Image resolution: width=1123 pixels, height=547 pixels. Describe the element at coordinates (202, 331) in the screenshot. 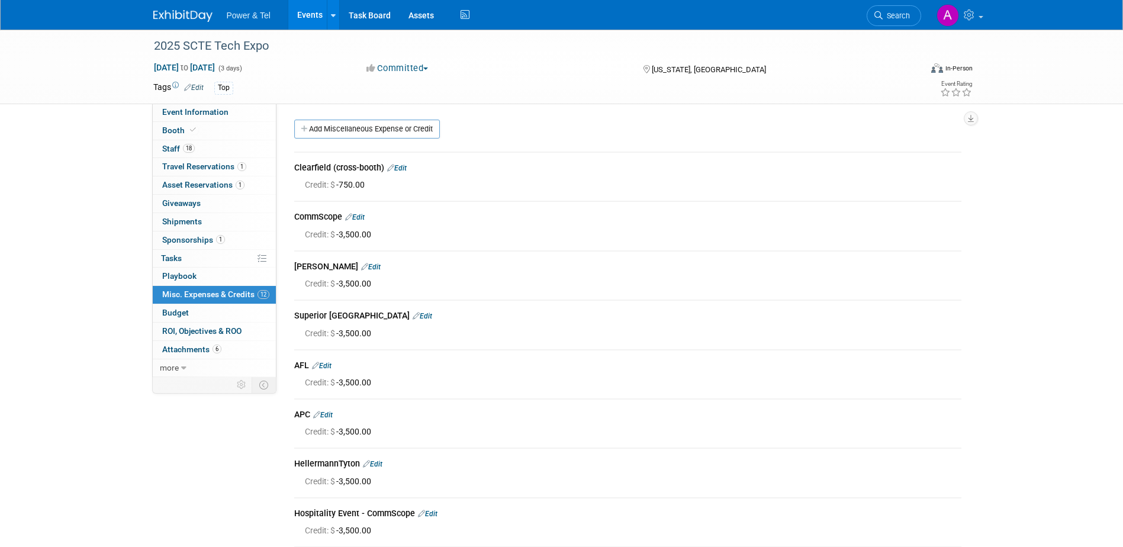

I see `span: ROI, Objectives & ROO` at that location.